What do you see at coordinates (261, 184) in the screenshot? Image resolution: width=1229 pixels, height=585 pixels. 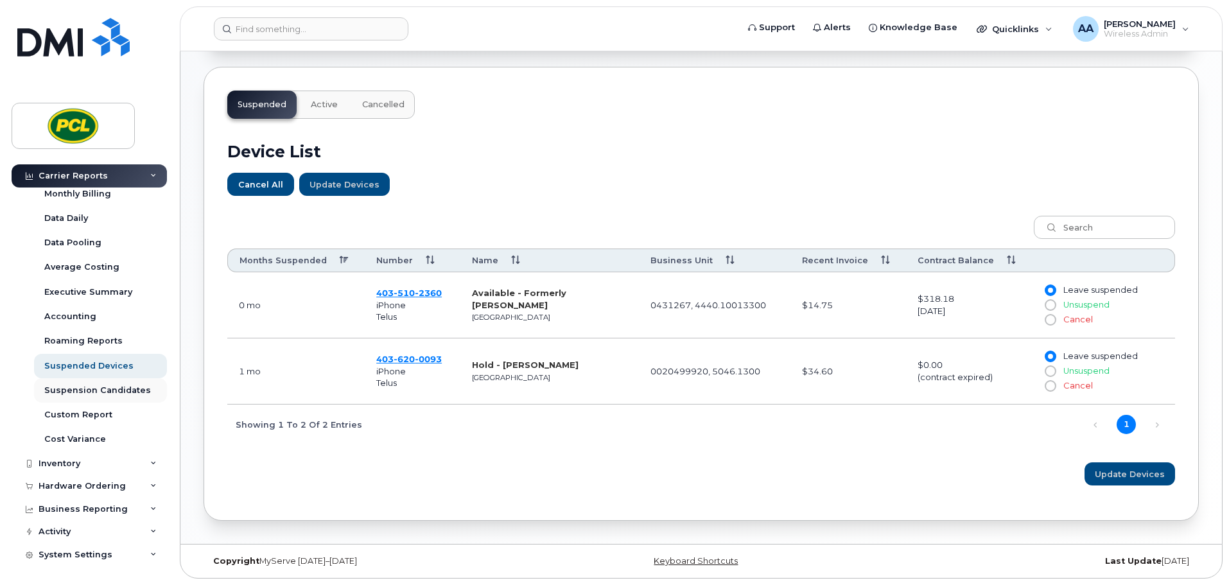 I see `button: Cancel All` at bounding box center [261, 184].